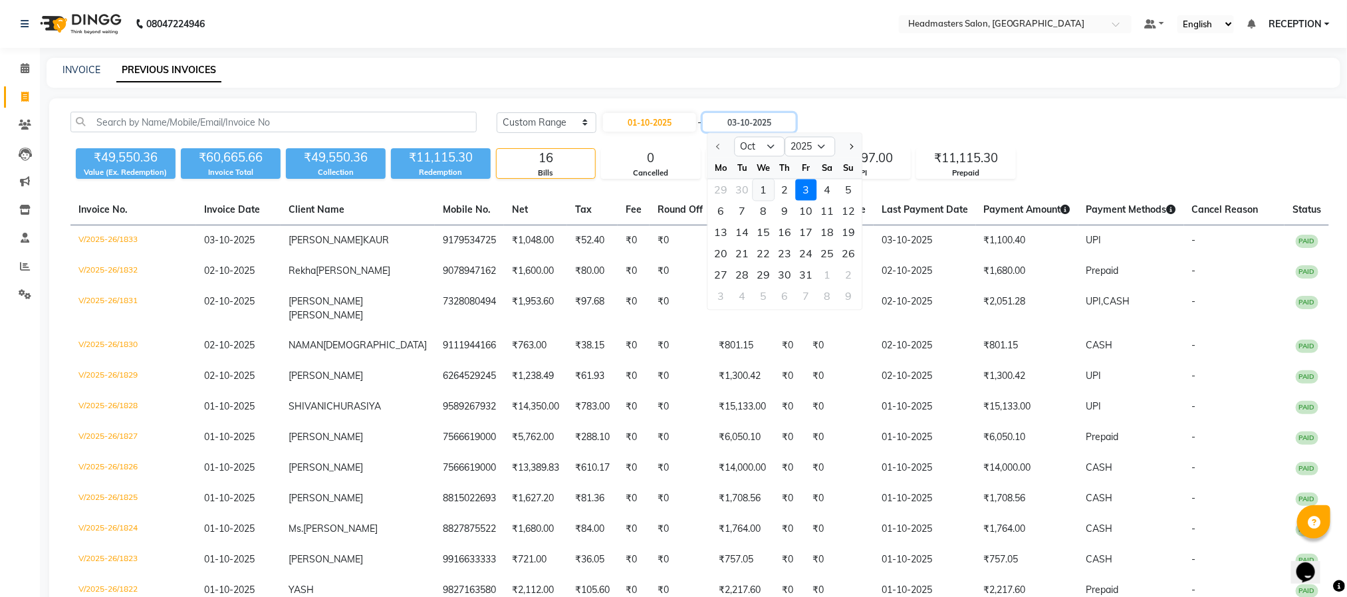  What do you see at coordinates (721, 254) in the screenshot?
I see `div: Monday, October 20, 2025` at bounding box center [721, 254].